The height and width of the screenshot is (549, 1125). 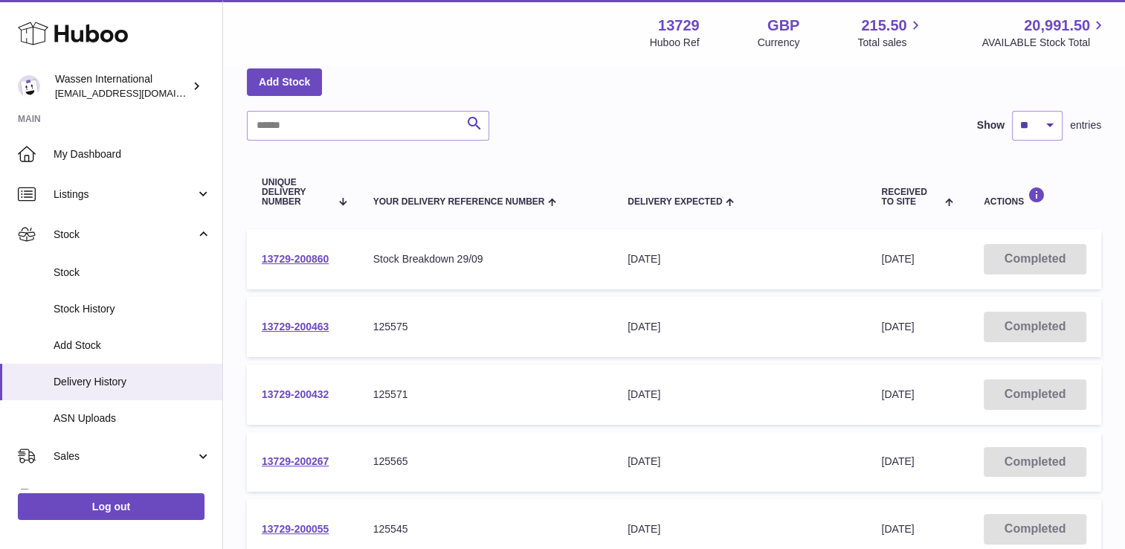 I want to click on span: Listings, so click(x=124, y=194).